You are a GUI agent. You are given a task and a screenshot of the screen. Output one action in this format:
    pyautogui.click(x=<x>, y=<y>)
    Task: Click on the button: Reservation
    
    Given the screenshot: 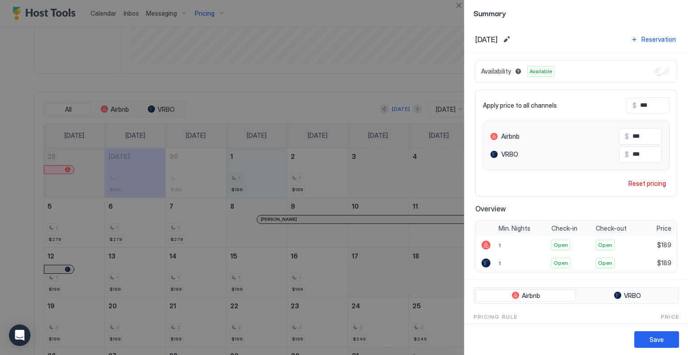 What is the action you would take?
    pyautogui.click(x=653, y=39)
    